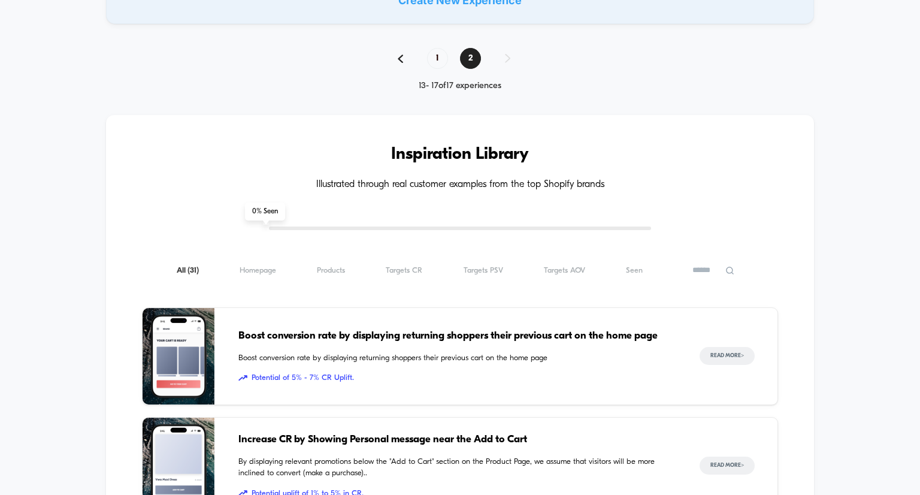  What do you see at coordinates (437, 58) in the screenshot?
I see `span: 1` at bounding box center [437, 58].